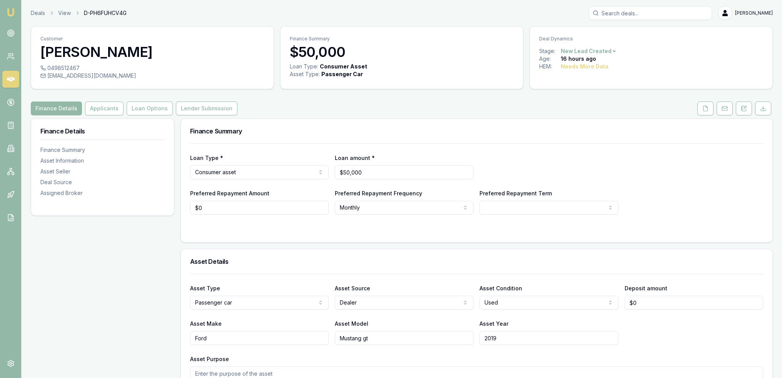 Image resolution: width=782 pixels, height=378 pixels. Describe the element at coordinates (206, 324) in the screenshot. I see `label: Asset Make` at that location.